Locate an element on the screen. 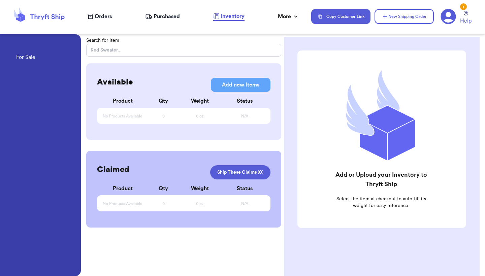 The image size is (485, 276). span: Orders is located at coordinates (103, 16).